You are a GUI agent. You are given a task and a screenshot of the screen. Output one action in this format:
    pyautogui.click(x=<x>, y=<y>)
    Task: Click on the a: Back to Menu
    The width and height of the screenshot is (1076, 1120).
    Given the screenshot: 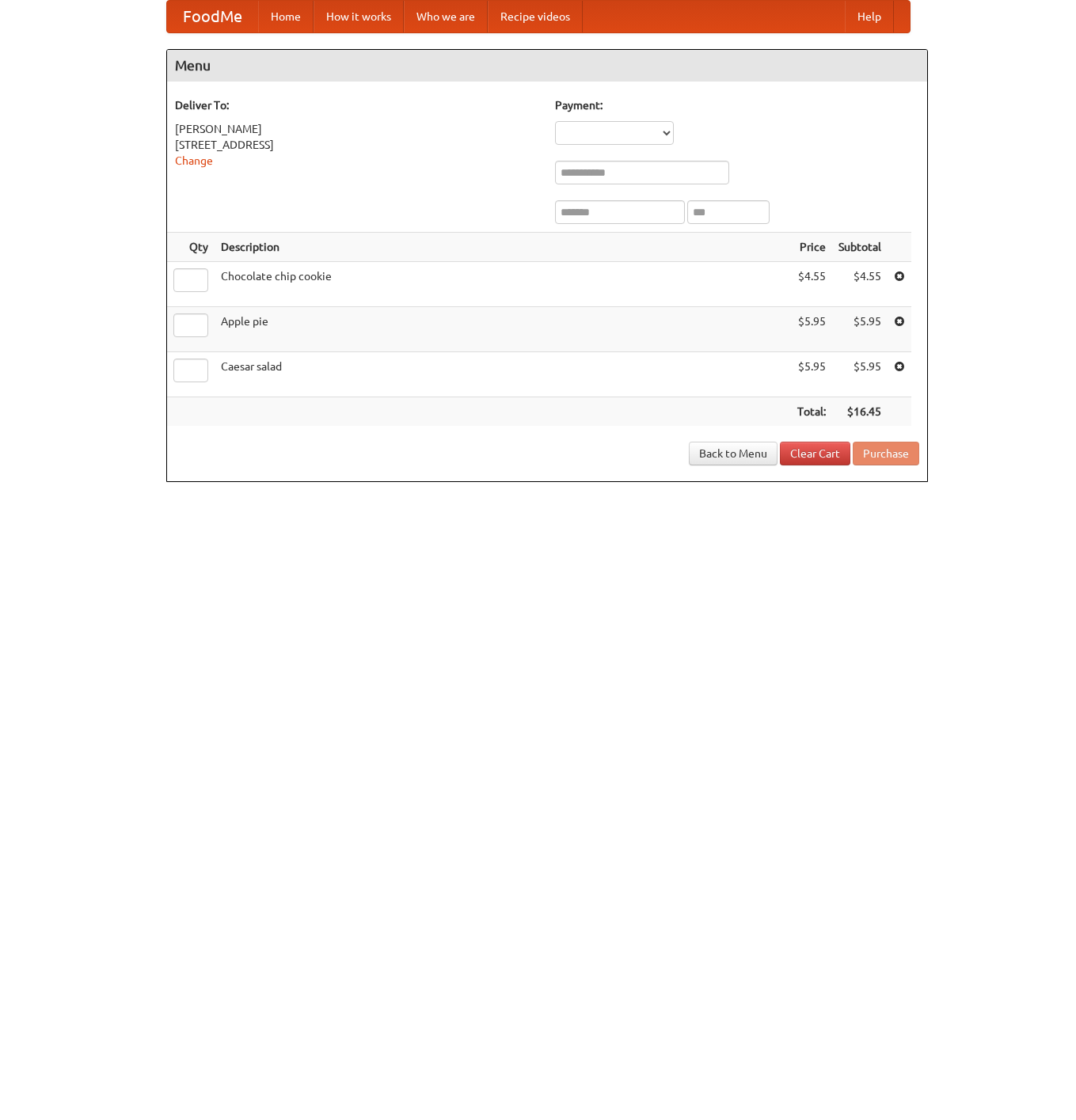 What is the action you would take?
    pyautogui.click(x=733, y=454)
    